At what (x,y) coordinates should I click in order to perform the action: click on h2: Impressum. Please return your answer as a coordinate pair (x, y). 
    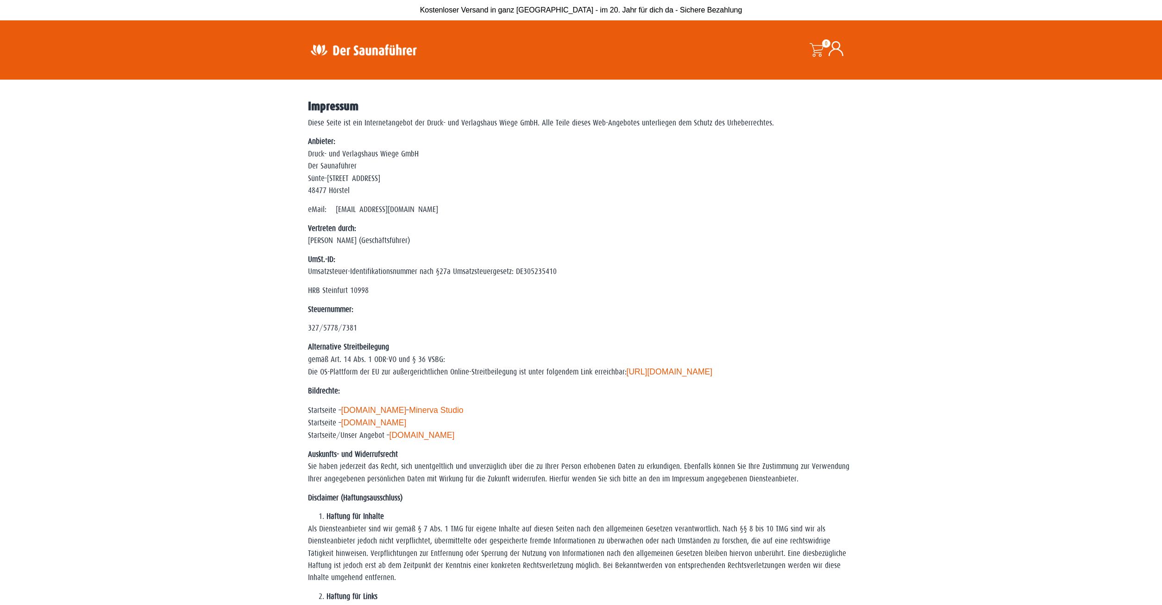
    Looking at the image, I should click on (581, 106).